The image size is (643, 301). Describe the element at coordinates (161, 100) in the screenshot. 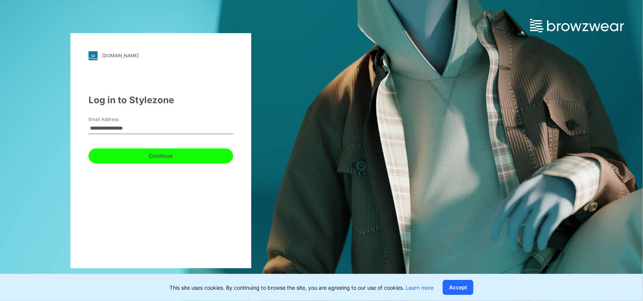

I see `div: Log in to Stylezone` at that location.